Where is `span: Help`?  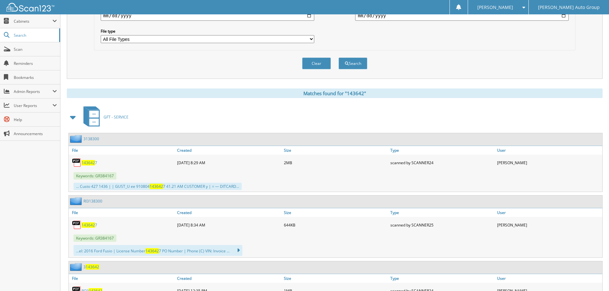
span: Help is located at coordinates (35, 120).